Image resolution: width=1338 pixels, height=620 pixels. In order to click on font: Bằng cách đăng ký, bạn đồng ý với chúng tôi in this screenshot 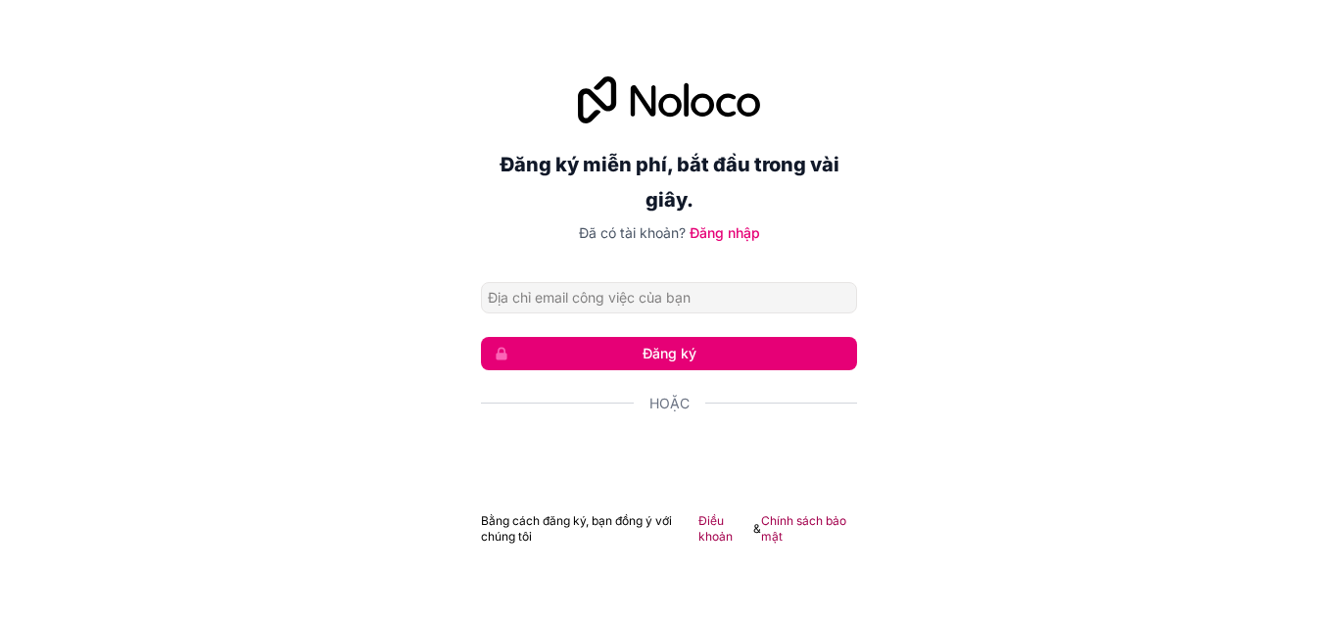, I will do `click(576, 528)`.